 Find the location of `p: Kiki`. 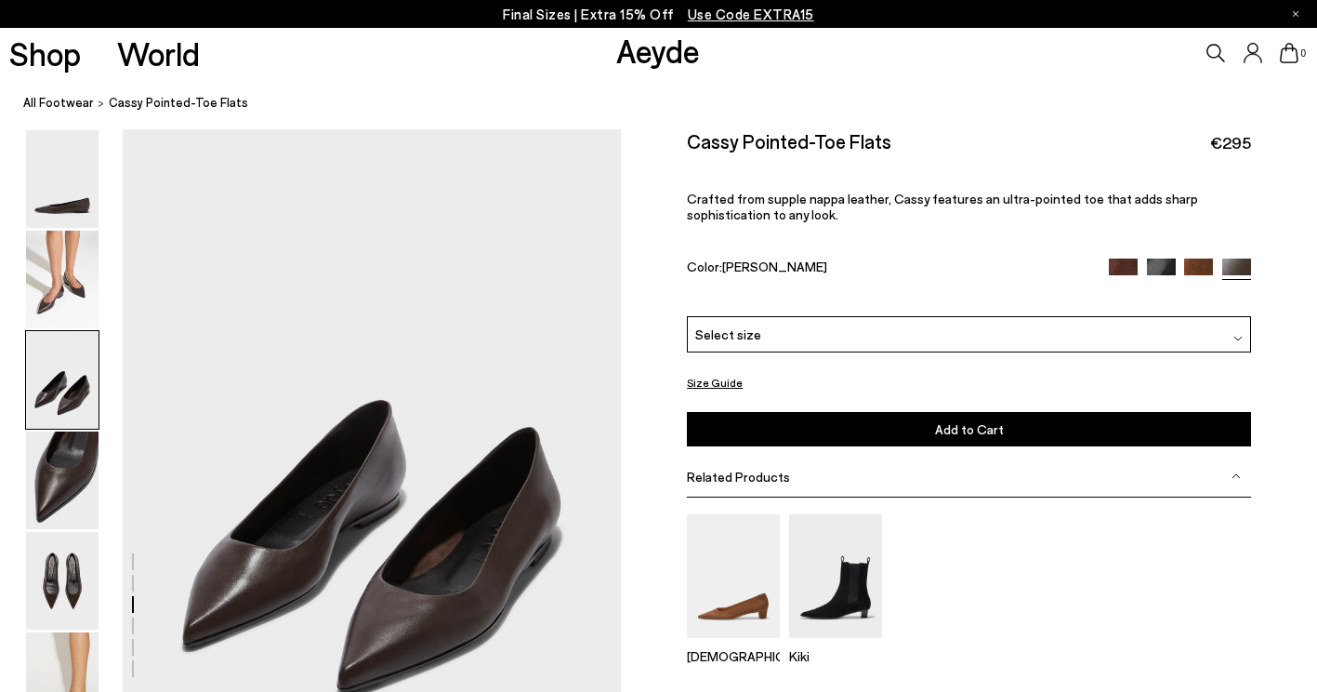

p: Kiki is located at coordinates (836, 655).